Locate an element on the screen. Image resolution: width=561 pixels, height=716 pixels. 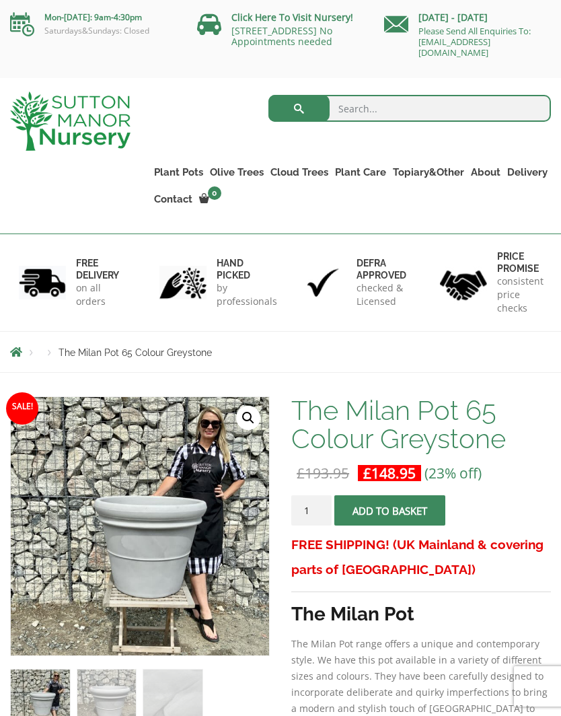
p: Saturdays&Sundays: Closed is located at coordinates (94, 31).